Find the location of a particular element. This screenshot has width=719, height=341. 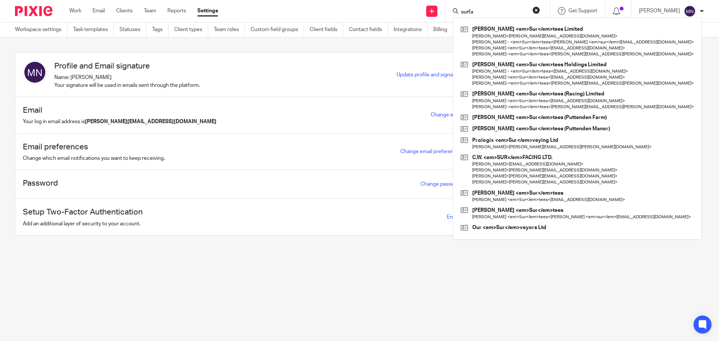

span: Update profile and signature is located at coordinates (429, 75).